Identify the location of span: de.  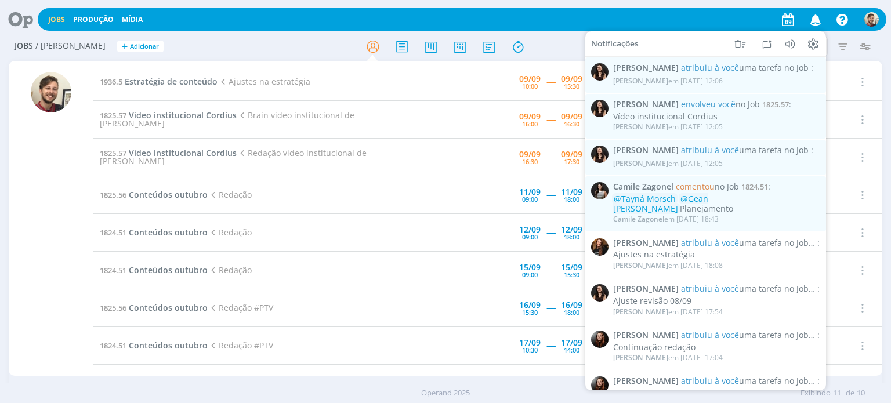
(850, 393).